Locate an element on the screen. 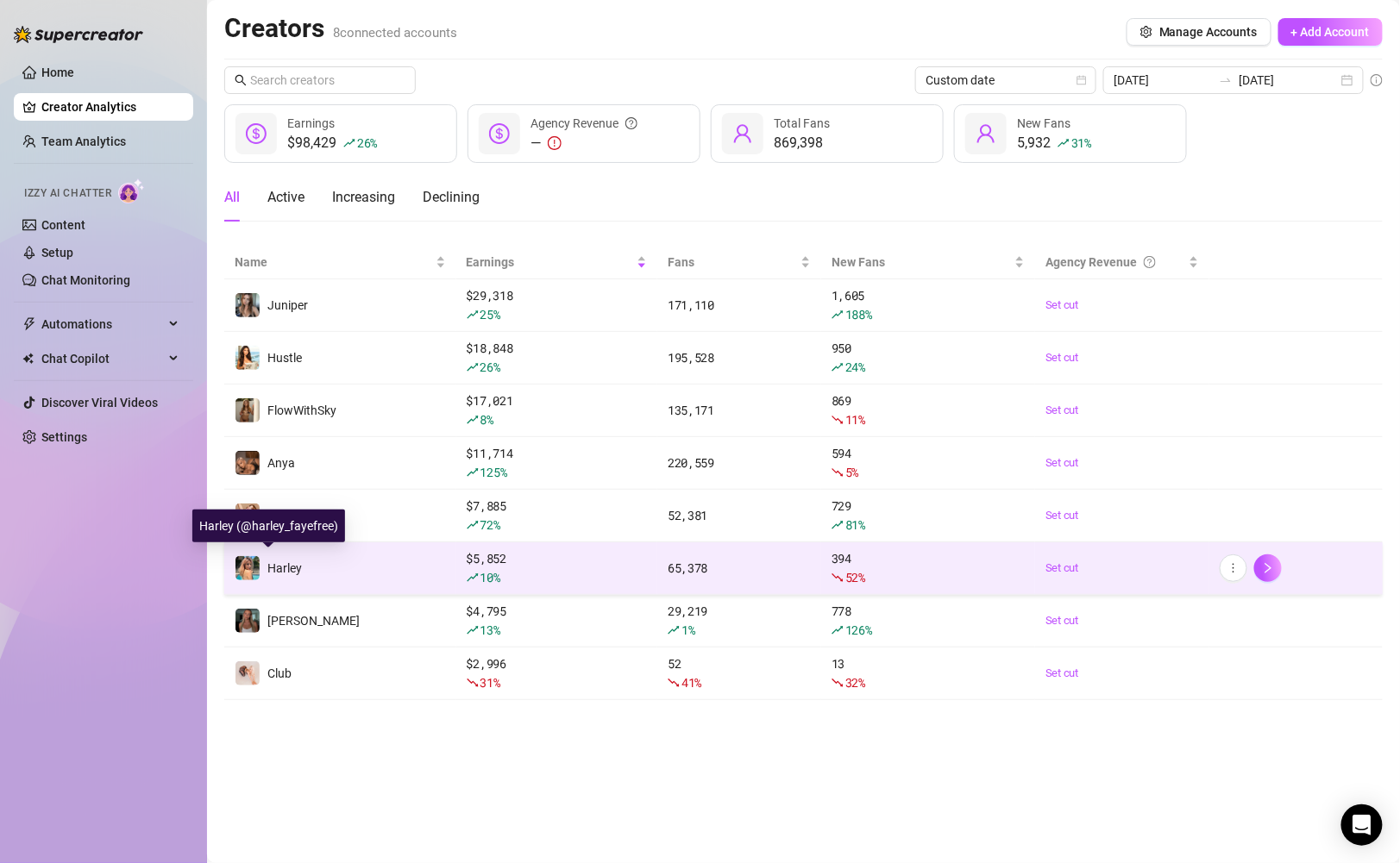 This screenshot has height=863, width=1400. div: $ 7,885 is located at coordinates (557, 516).